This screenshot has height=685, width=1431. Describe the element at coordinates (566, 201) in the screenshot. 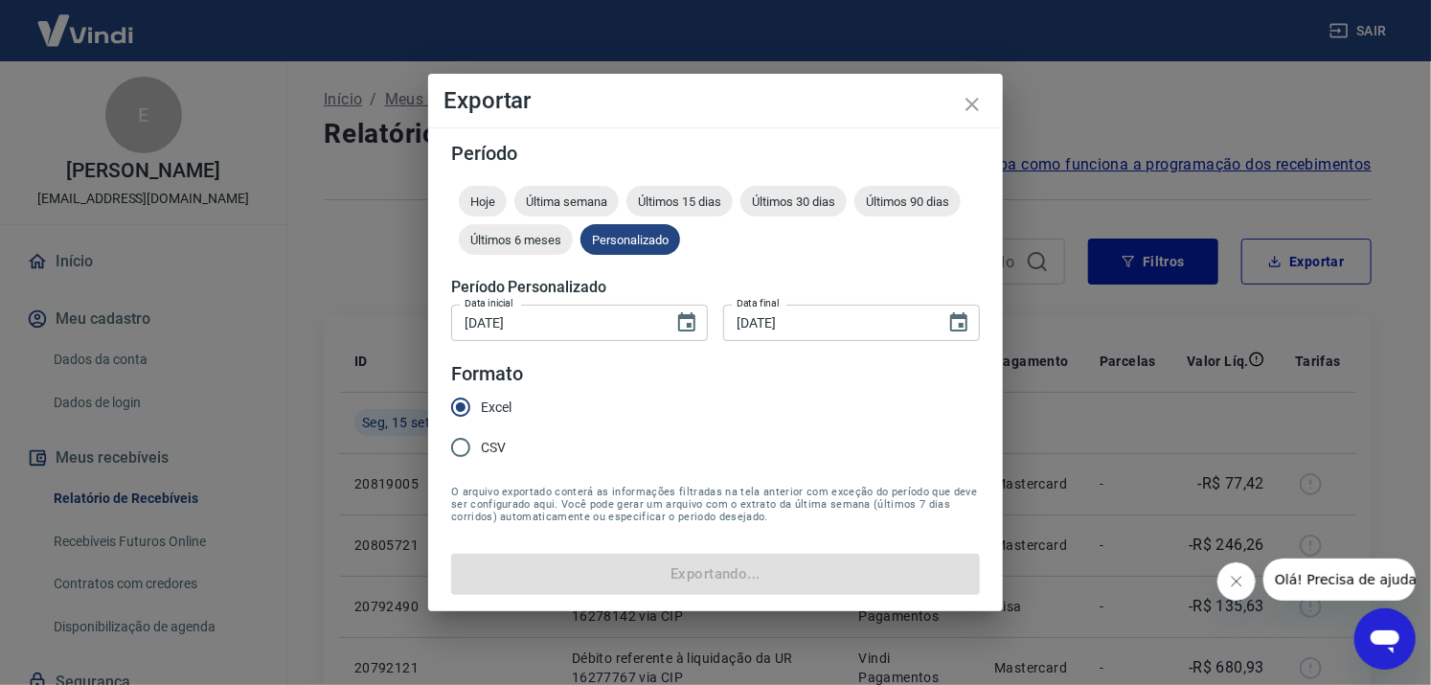

I see `span: Última semana` at that location.